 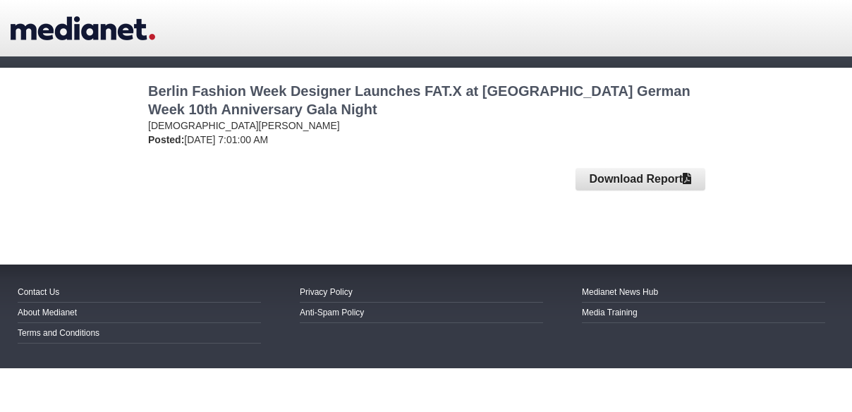 I want to click on button: Download Report, so click(x=640, y=179).